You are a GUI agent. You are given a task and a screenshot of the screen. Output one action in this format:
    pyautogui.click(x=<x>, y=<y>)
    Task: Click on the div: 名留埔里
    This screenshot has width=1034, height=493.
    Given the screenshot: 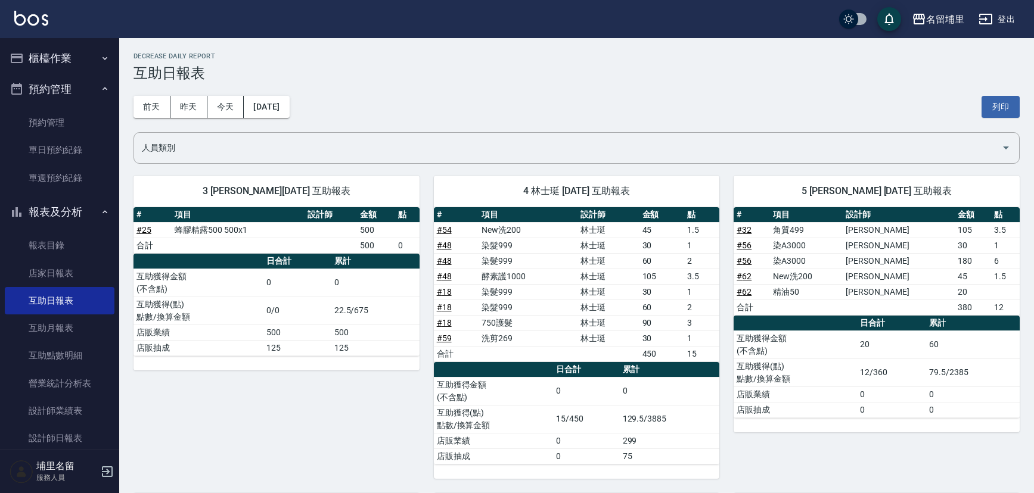 What is the action you would take?
    pyautogui.click(x=945, y=19)
    